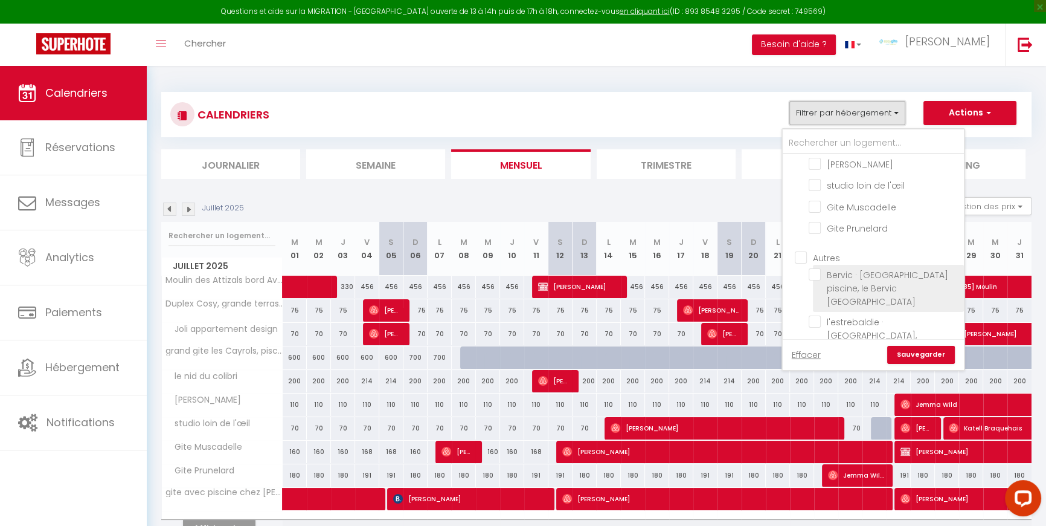 The width and height of the screenshot is (1046, 526). I want to click on abbr: L, so click(609, 242).